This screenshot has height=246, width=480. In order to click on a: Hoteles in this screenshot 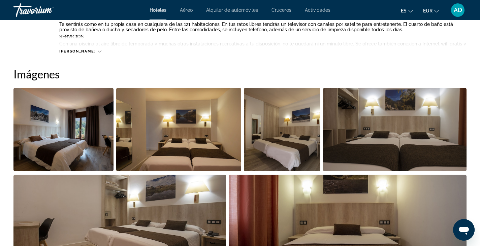, I will do `click(158, 10)`.